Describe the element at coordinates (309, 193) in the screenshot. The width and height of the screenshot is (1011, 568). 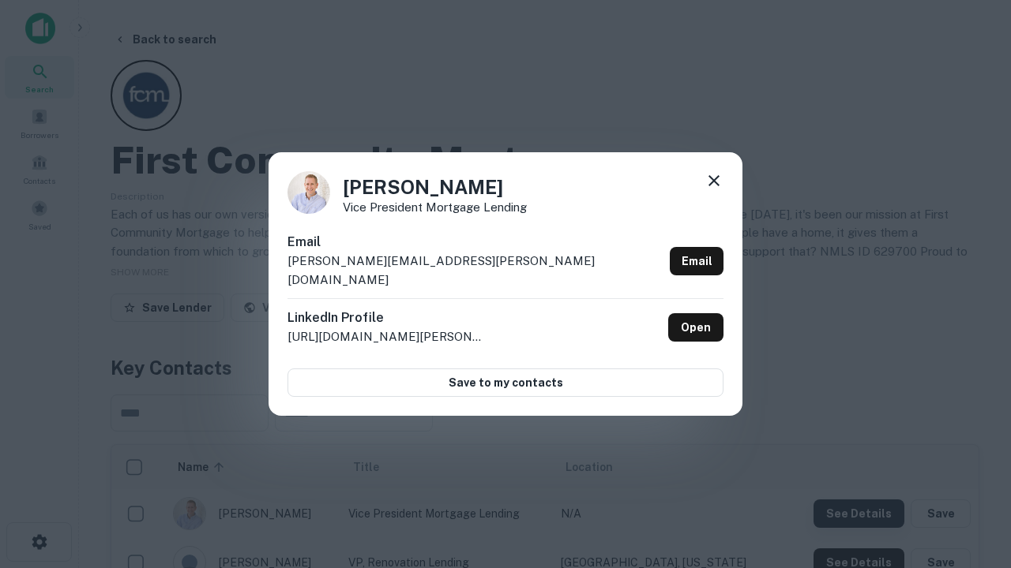
I see `img: 1520878720083` at that location.